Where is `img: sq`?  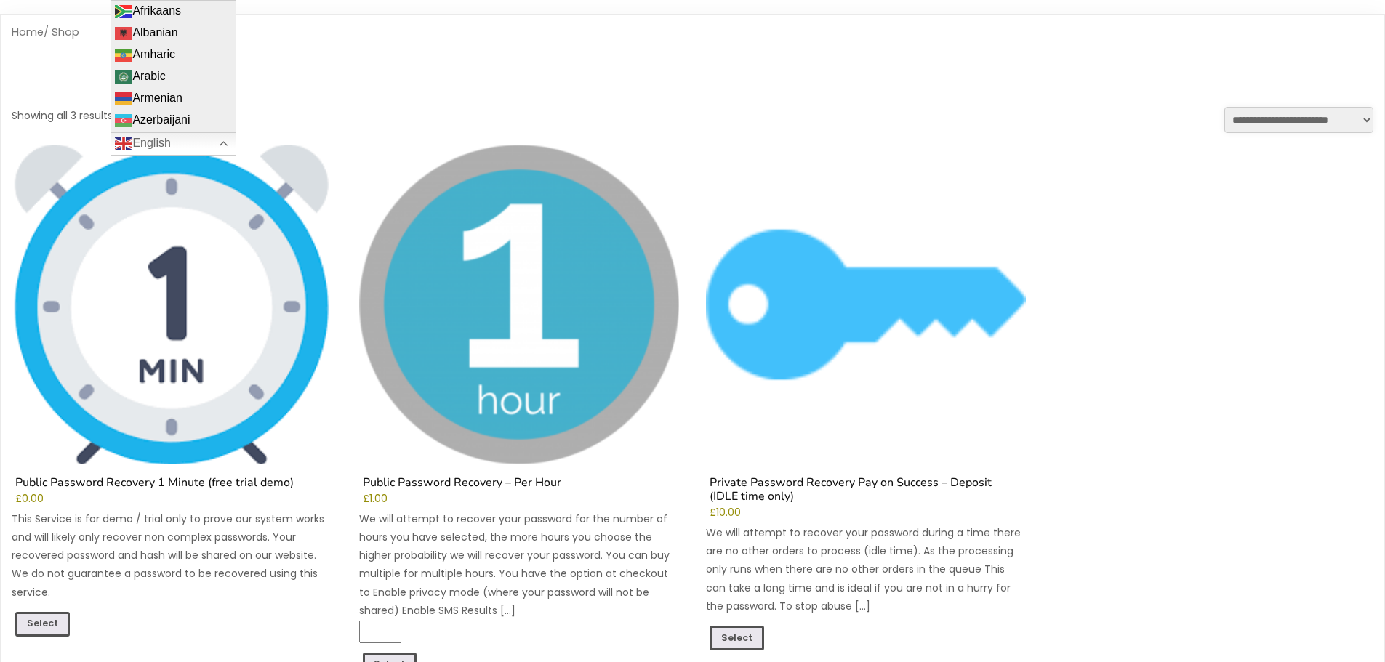
img: sq is located at coordinates (124, 33).